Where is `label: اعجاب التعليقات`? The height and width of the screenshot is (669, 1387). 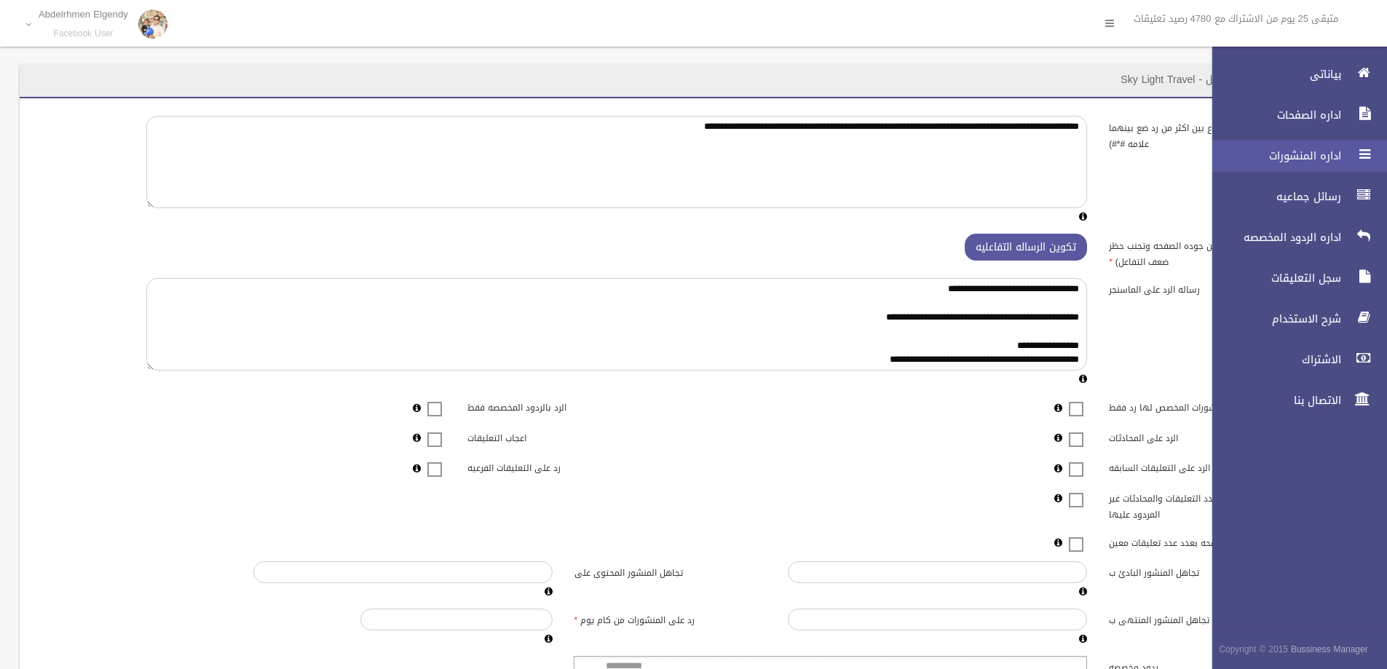
label: اعجاب التعليقات is located at coordinates (563, 436).